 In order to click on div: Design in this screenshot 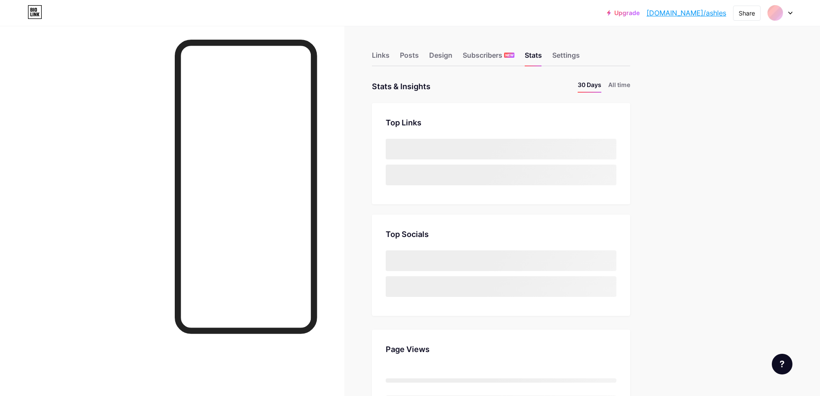, I will do `click(441, 58)`.